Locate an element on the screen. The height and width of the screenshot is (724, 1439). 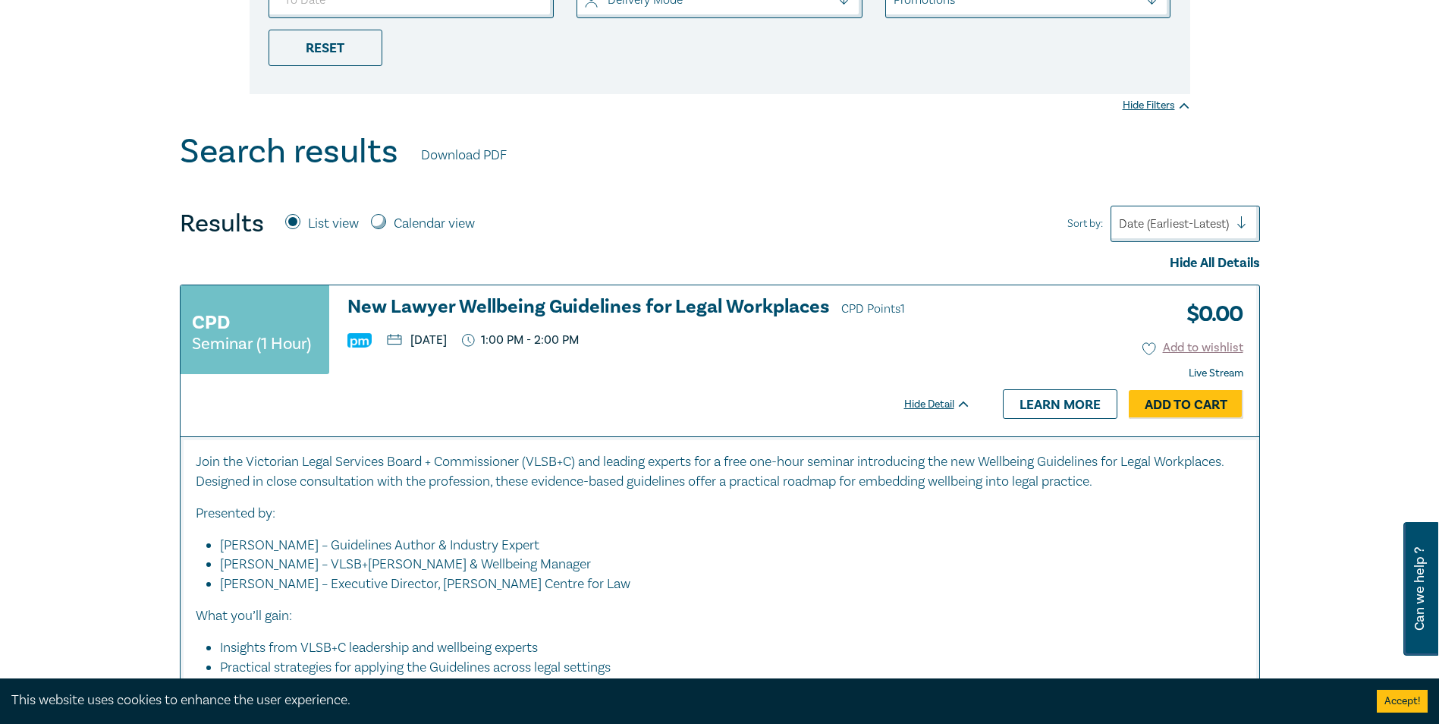
h3: $ 0.00 is located at coordinates (1209, 314).